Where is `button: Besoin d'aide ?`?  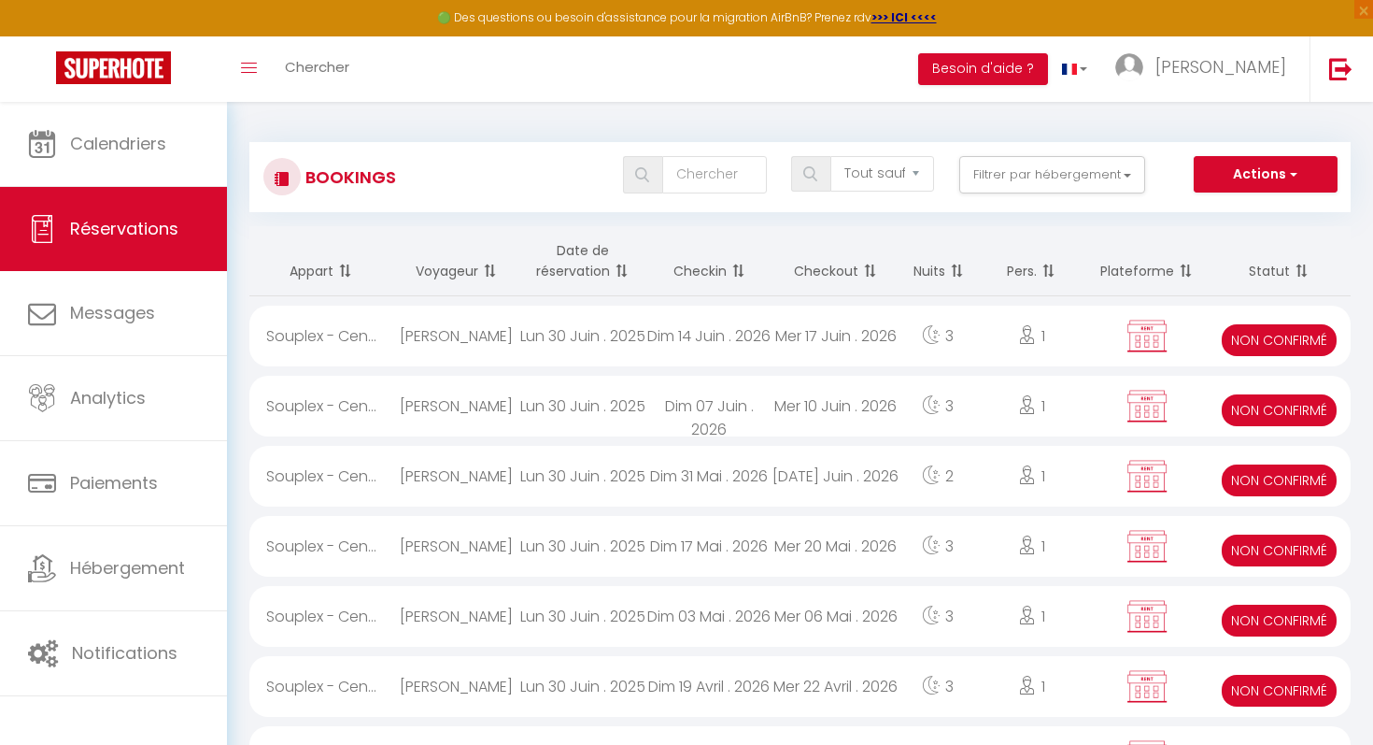 button: Besoin d'aide ? is located at coordinates (983, 69).